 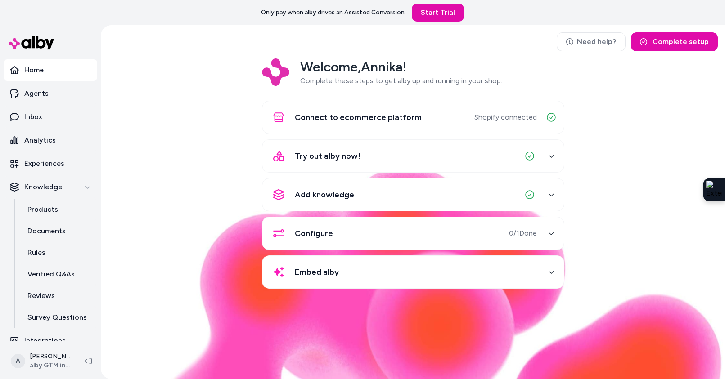 I want to click on p: Integrations, so click(x=45, y=341).